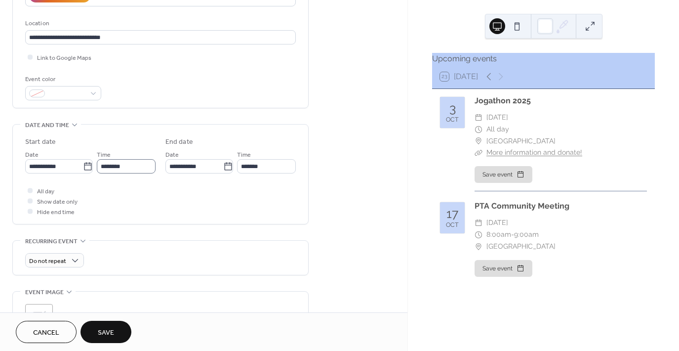  What do you see at coordinates (47, 125) in the screenshot?
I see `span: Date and time` at bounding box center [47, 125].